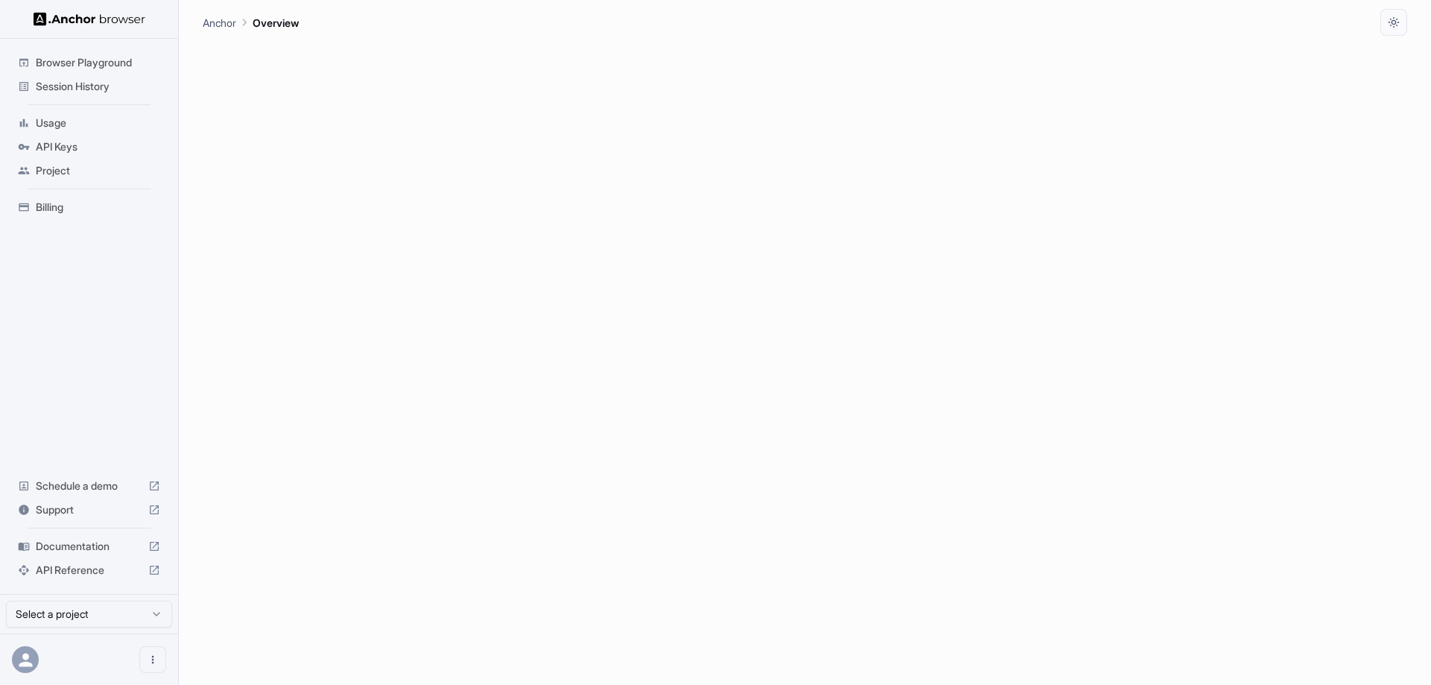 Image resolution: width=1431 pixels, height=685 pixels. Describe the element at coordinates (219, 22) in the screenshot. I see `p: Anchor` at that location.